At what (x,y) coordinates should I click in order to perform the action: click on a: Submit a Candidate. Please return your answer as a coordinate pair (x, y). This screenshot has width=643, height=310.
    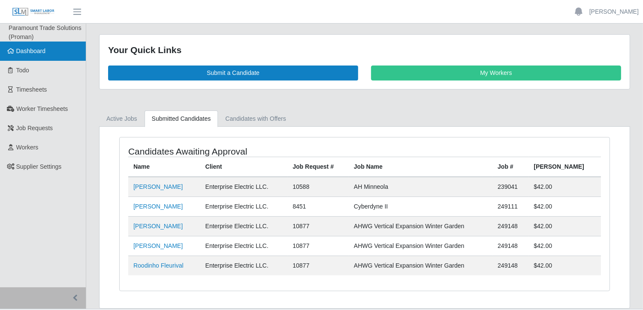
    Looking at the image, I should click on (233, 73).